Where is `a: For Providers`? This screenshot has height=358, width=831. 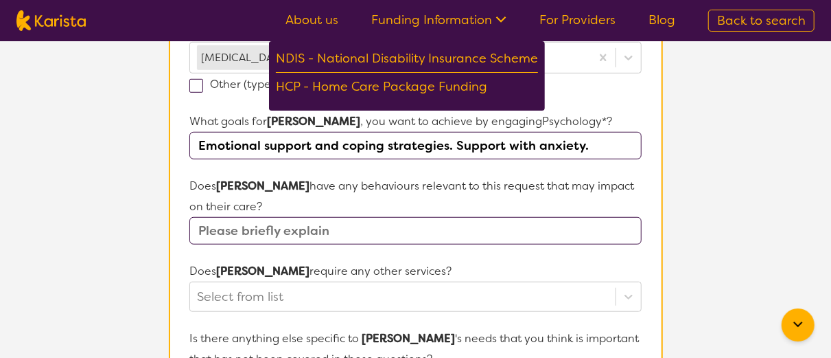 a: For Providers is located at coordinates (577, 20).